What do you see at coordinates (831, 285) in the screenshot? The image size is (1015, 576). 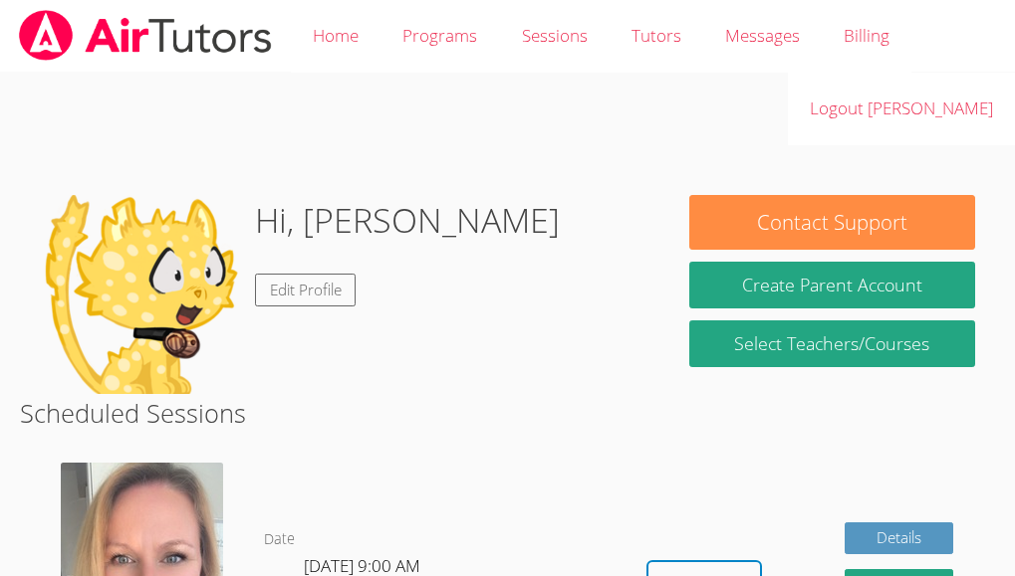 I see `button: Create Parent Account` at bounding box center [831, 285].